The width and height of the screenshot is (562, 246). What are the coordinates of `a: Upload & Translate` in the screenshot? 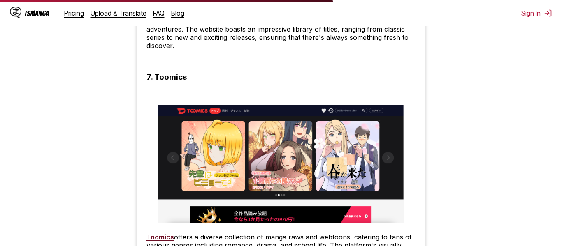 It's located at (118, 13).